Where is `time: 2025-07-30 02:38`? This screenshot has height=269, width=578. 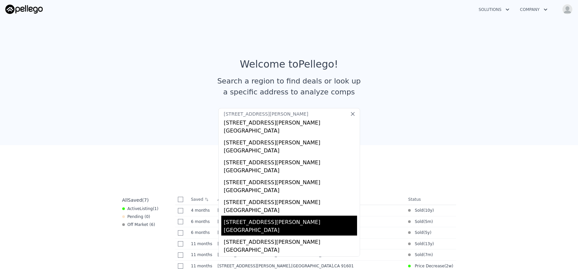 time: 2025-07-30 02:38 is located at coordinates (448, 266).